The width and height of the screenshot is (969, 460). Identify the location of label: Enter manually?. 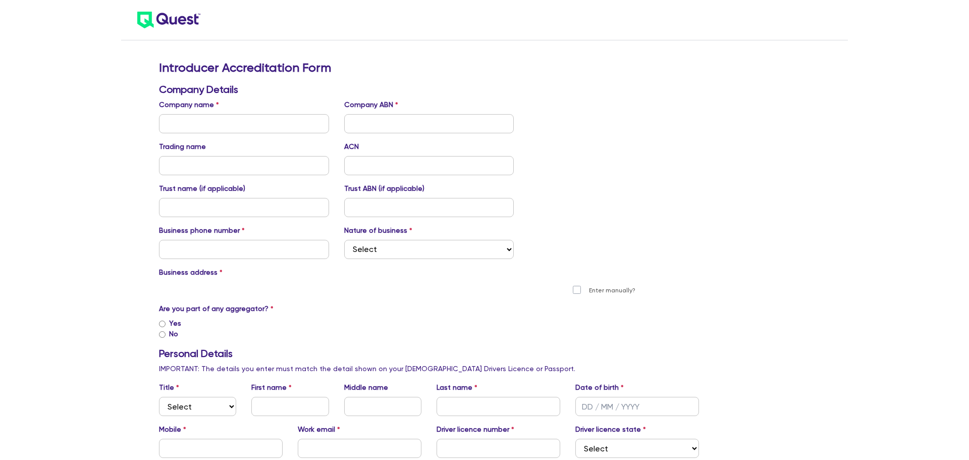
(612, 290).